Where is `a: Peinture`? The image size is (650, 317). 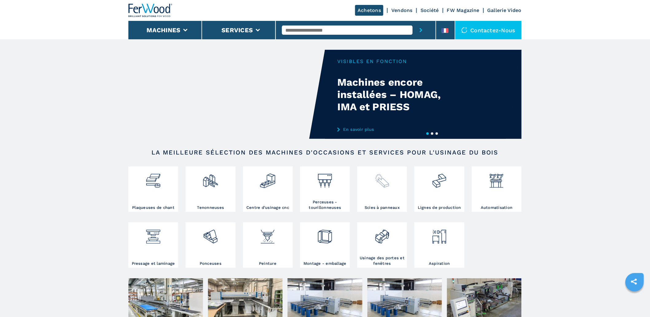 a: Peinture is located at coordinates (268, 245).